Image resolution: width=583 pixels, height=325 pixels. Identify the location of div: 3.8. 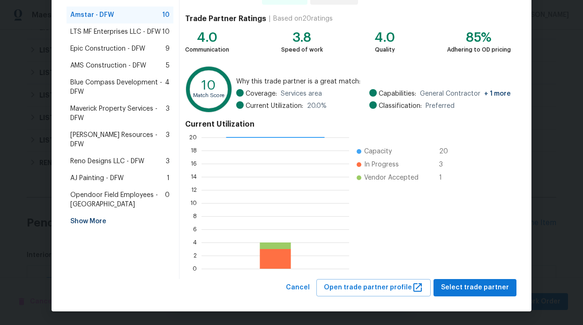
(302, 37).